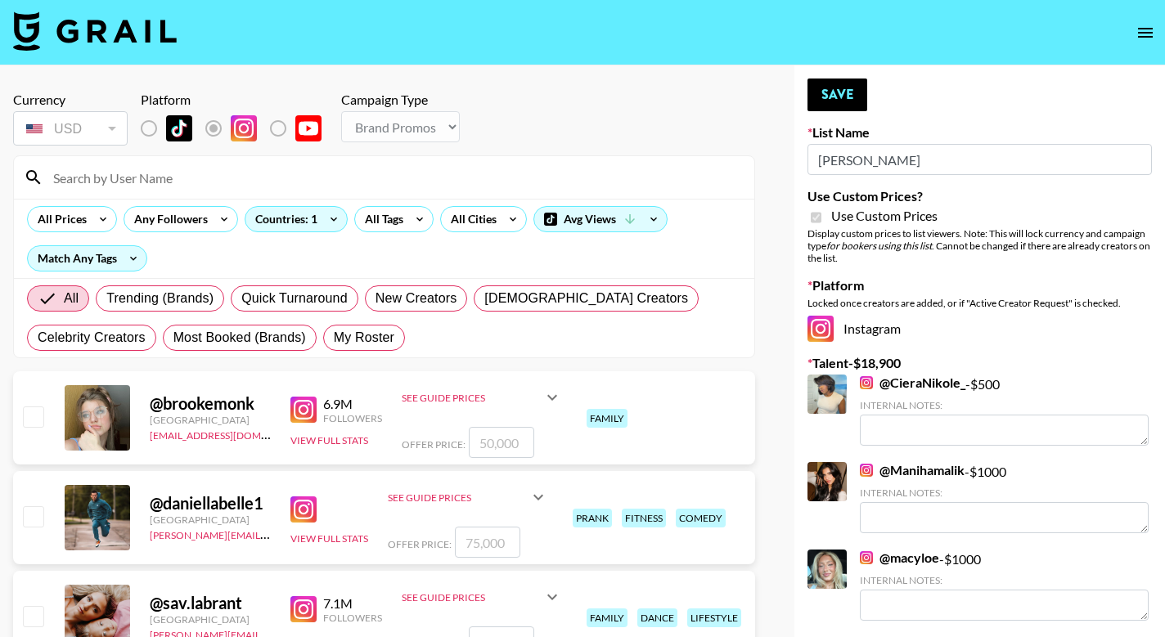  What do you see at coordinates (899, 558) in the screenshot?
I see `a: @macyloe` at bounding box center [899, 558].